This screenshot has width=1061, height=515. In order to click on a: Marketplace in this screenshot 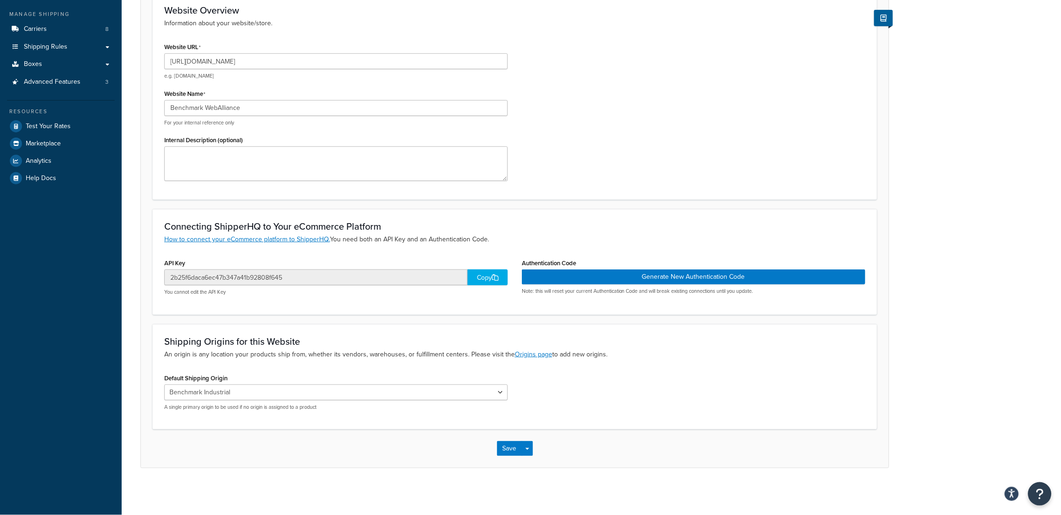, I will do `click(61, 144)`.